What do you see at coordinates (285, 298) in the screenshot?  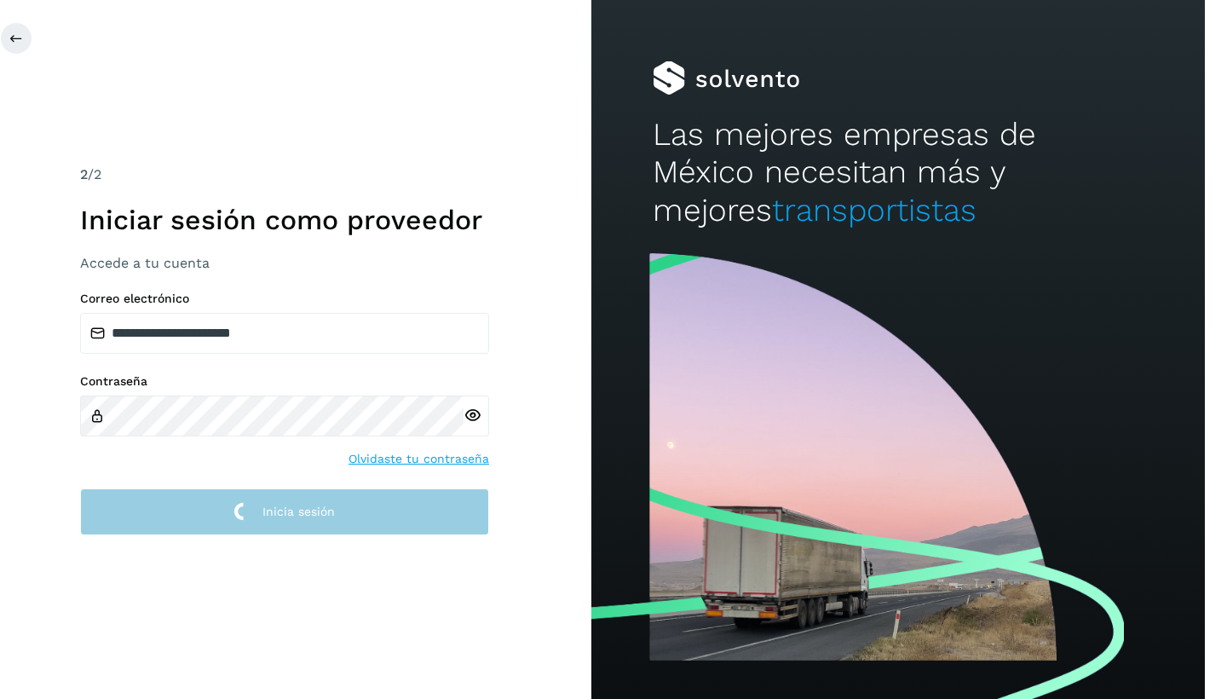 I see `label: Correo electrónico` at bounding box center [285, 298].